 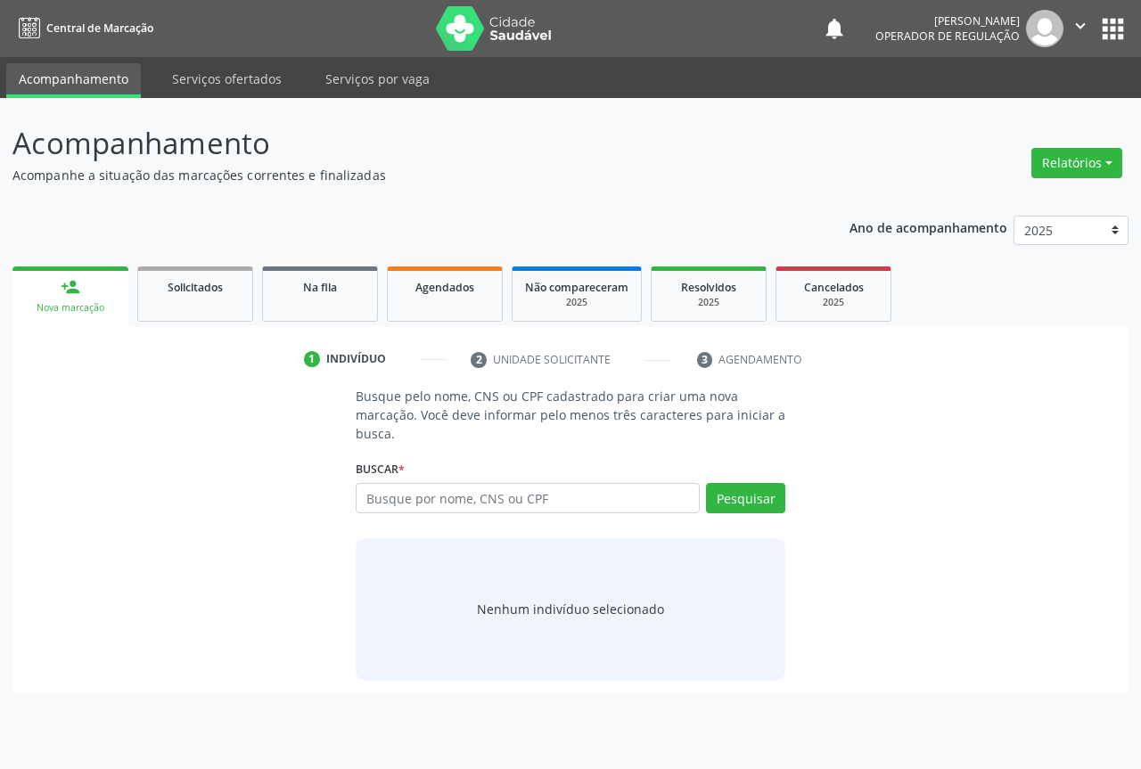 I want to click on div: Nenhum indivíduo selecionado, so click(x=571, y=609).